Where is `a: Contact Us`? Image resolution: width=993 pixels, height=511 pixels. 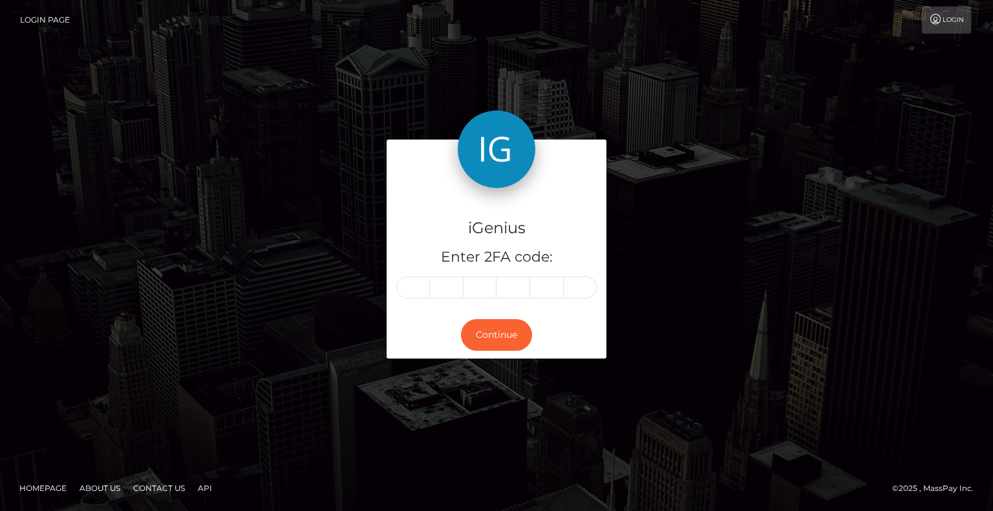 a: Contact Us is located at coordinates (159, 488).